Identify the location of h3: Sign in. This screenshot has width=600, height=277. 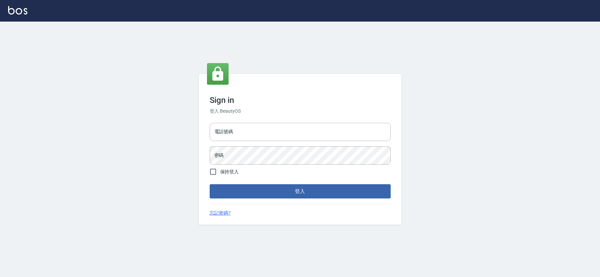
(300, 100).